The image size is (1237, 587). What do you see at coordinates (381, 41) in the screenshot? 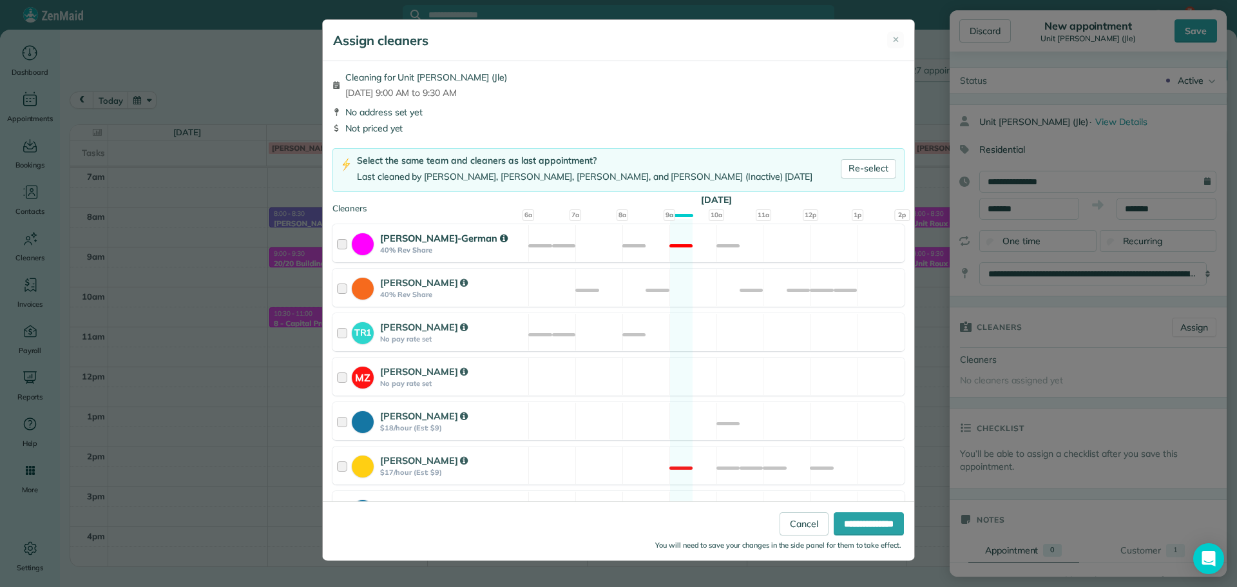
I see `h5: Assign cleaners` at bounding box center [381, 41].